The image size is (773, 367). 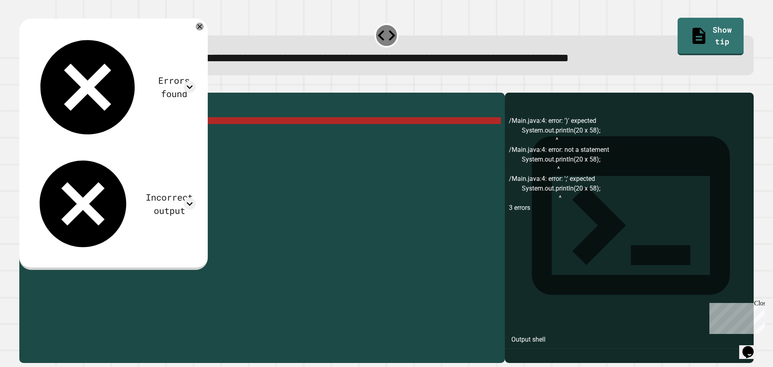 I want to click on div: Incorrect output, so click(x=169, y=204).